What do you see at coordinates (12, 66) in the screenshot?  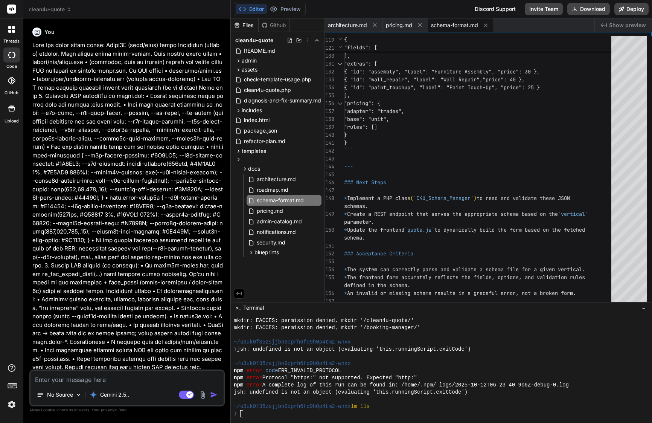 I see `label: code` at bounding box center [12, 66].